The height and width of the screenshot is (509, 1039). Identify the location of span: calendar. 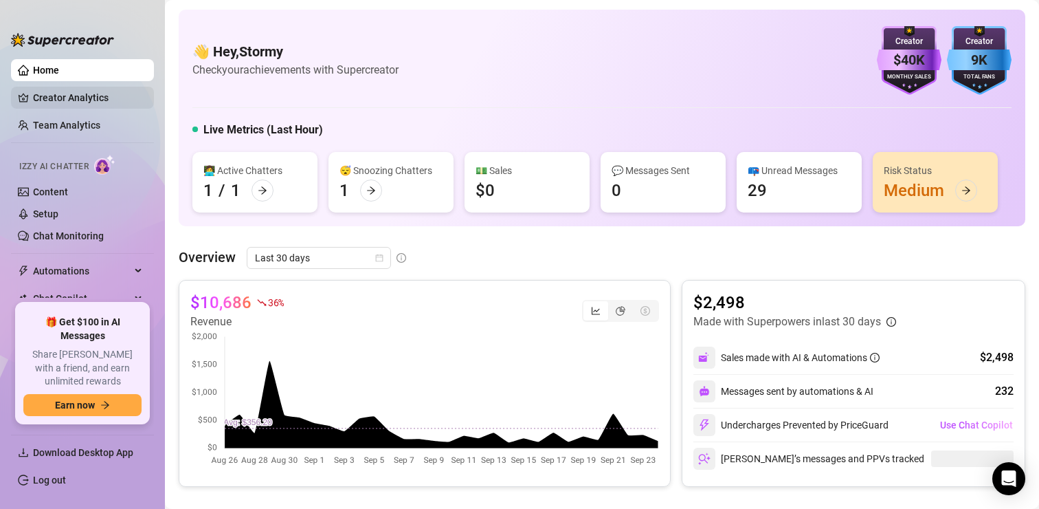
(379, 258).